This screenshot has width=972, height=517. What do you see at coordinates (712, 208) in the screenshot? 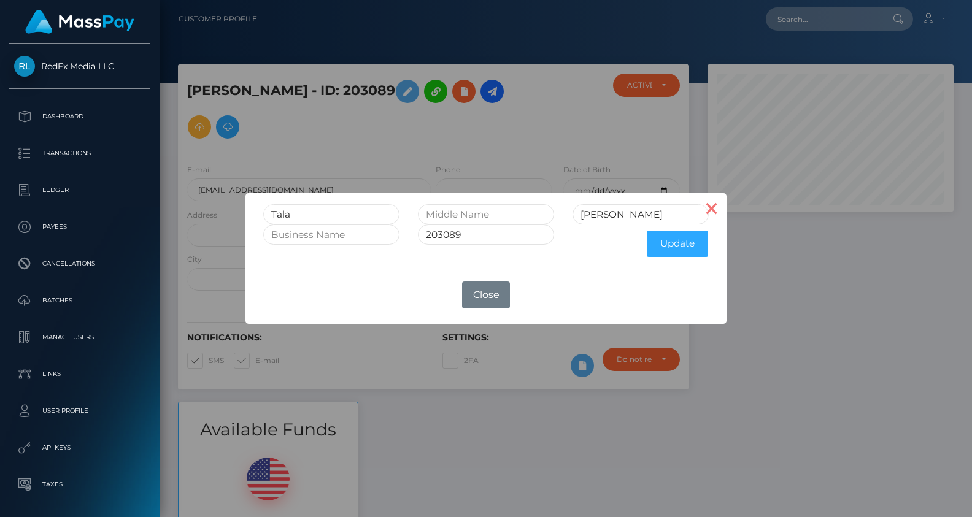
I see `button: Close this dialog` at bounding box center [712, 208].